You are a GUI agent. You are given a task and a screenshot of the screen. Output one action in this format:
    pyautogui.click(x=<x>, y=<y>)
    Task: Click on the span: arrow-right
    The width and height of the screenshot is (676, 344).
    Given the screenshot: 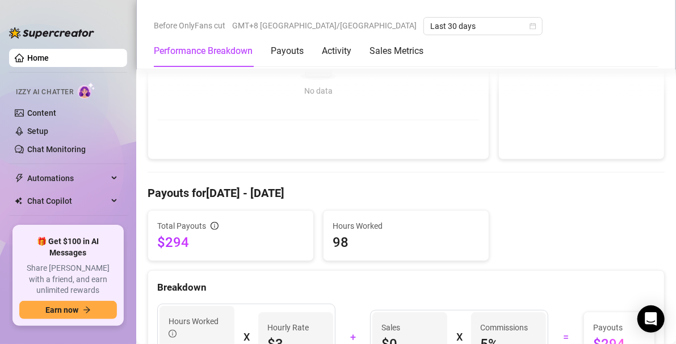 What is the action you would take?
    pyautogui.click(x=87, y=310)
    